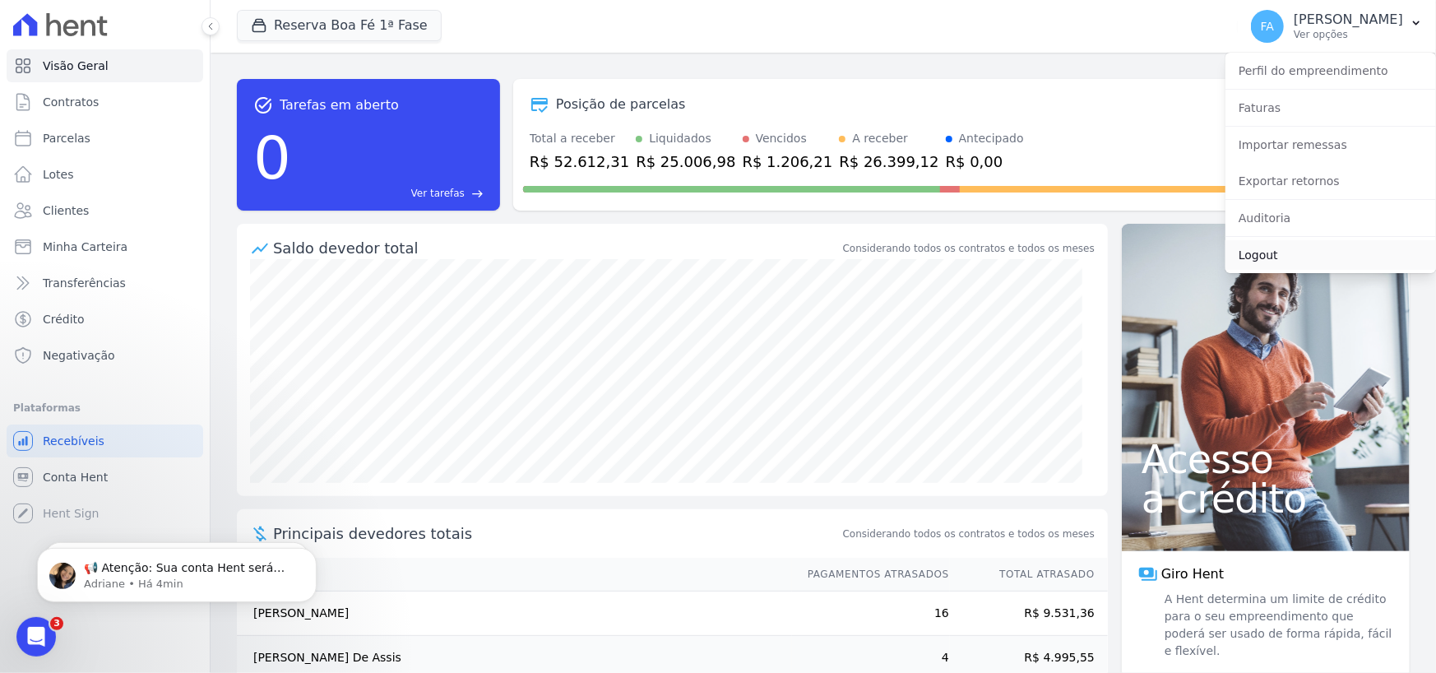 This screenshot has height=673, width=1436. What do you see at coordinates (871, 574) in the screenshot?
I see `th: Pagamentos Atrasados` at bounding box center [871, 574].